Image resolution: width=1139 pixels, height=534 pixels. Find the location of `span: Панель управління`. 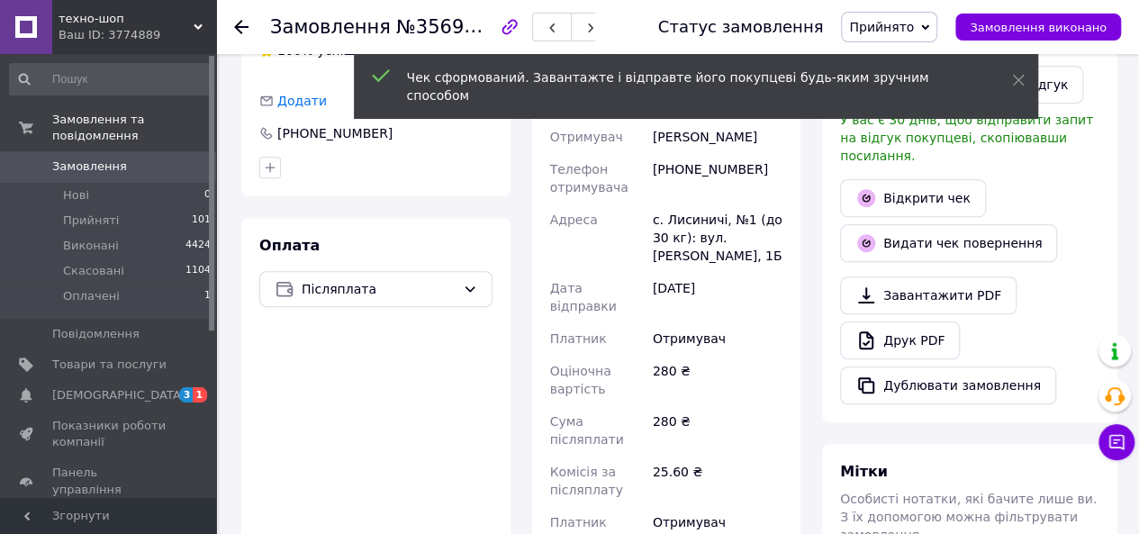

span: Панель управління is located at coordinates (109, 481).